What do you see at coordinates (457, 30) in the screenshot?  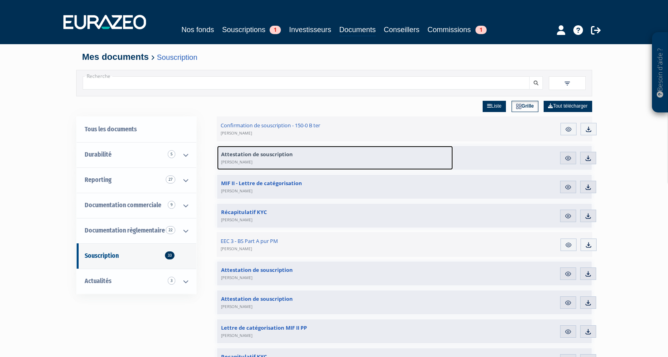 I see `a: Commissions1` at bounding box center [457, 30].